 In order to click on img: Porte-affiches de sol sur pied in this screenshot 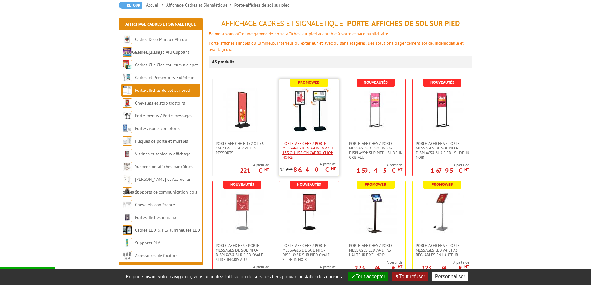, I will do `click(127, 90)`.